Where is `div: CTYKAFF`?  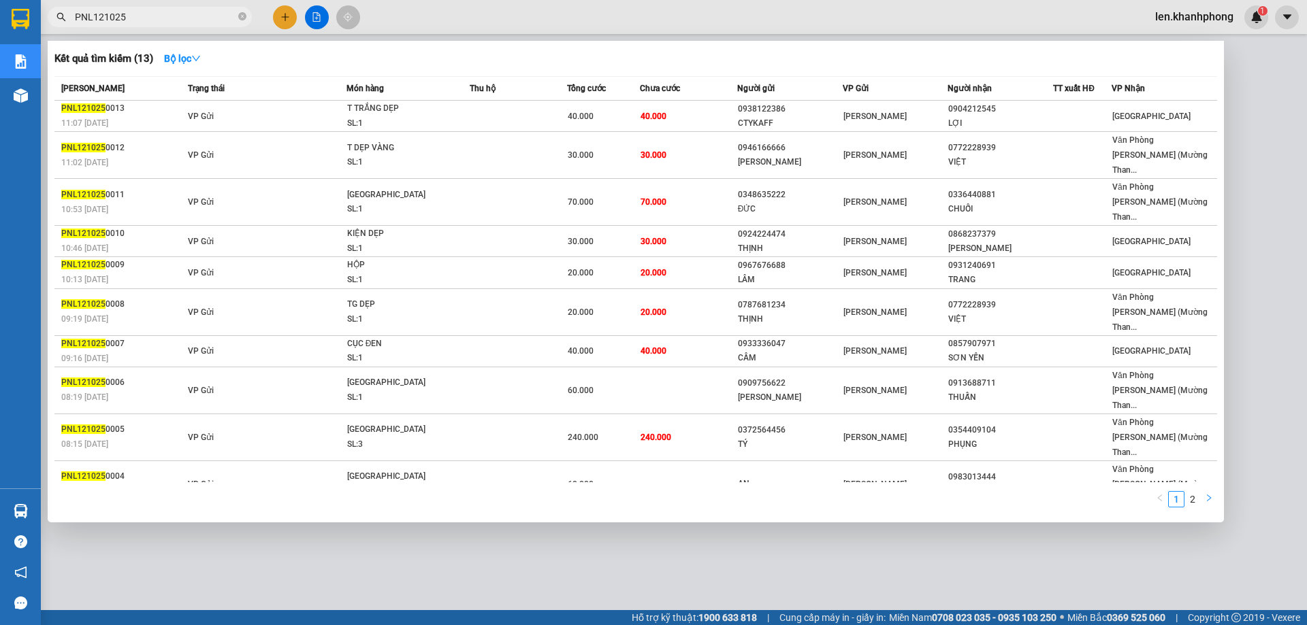 div: CTYKAFF is located at coordinates (789, 123).